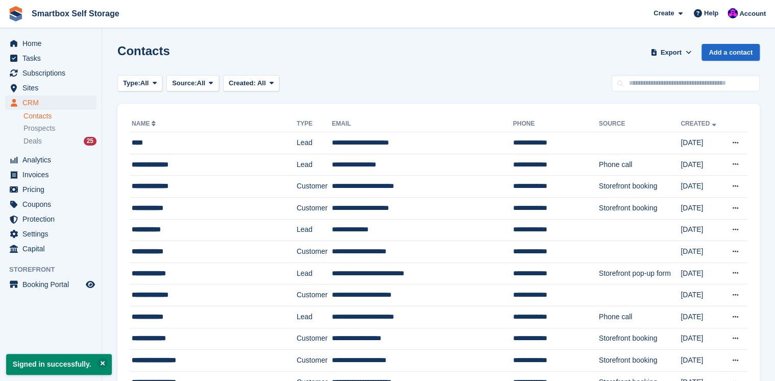 The width and height of the screenshot is (775, 381). Describe the element at coordinates (143, 51) in the screenshot. I see `h1: Contacts` at that location.